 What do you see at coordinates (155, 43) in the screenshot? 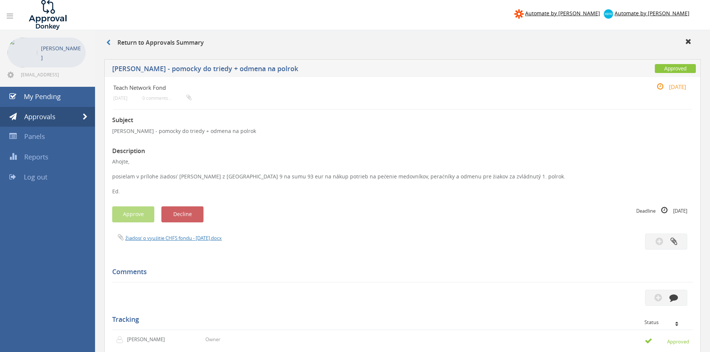
I see `h3: Return to Approvals Summary` at bounding box center [155, 43].